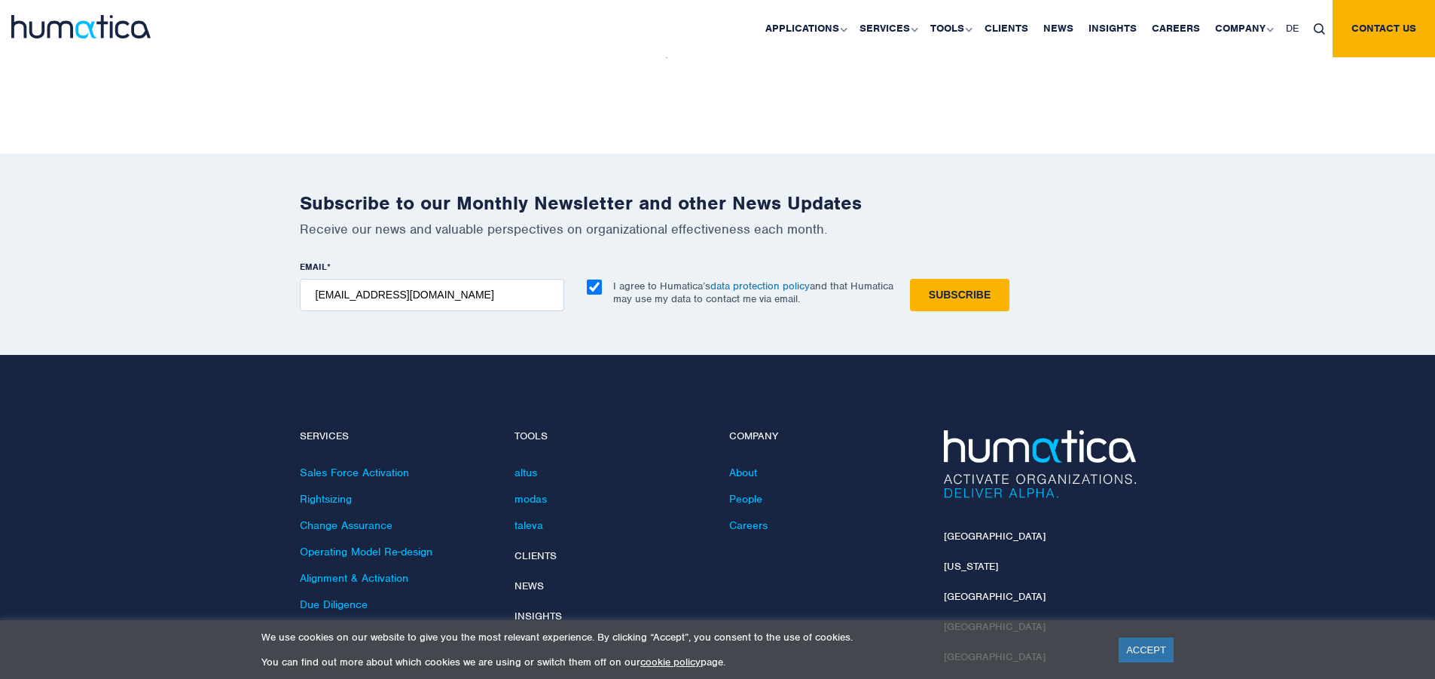 The height and width of the screenshot is (679, 1435). What do you see at coordinates (536, 555) in the screenshot?
I see `a: Clients` at bounding box center [536, 555].